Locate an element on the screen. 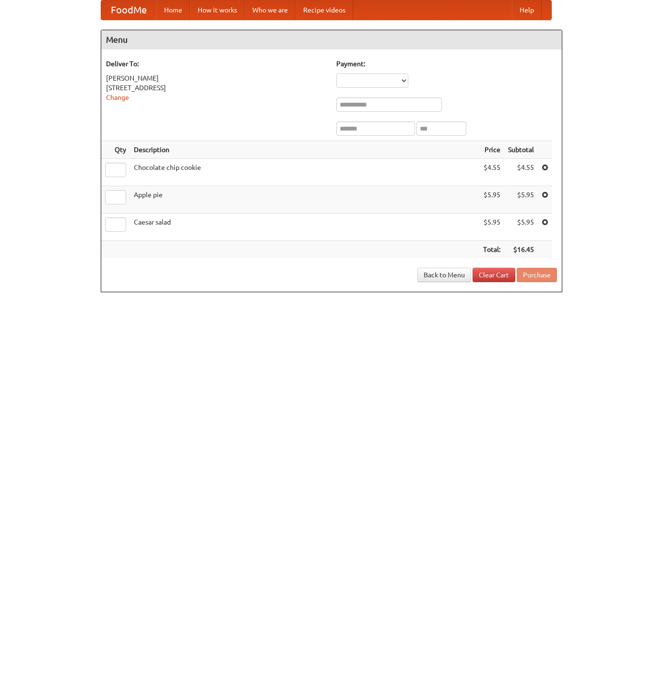  td: Chocolate chip cookie is located at coordinates (305, 172).